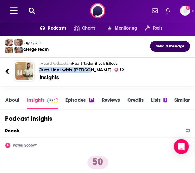 This screenshot has height=173, width=195. What do you see at coordinates (165, 100) in the screenshot?
I see `div: 1` at bounding box center [165, 100].